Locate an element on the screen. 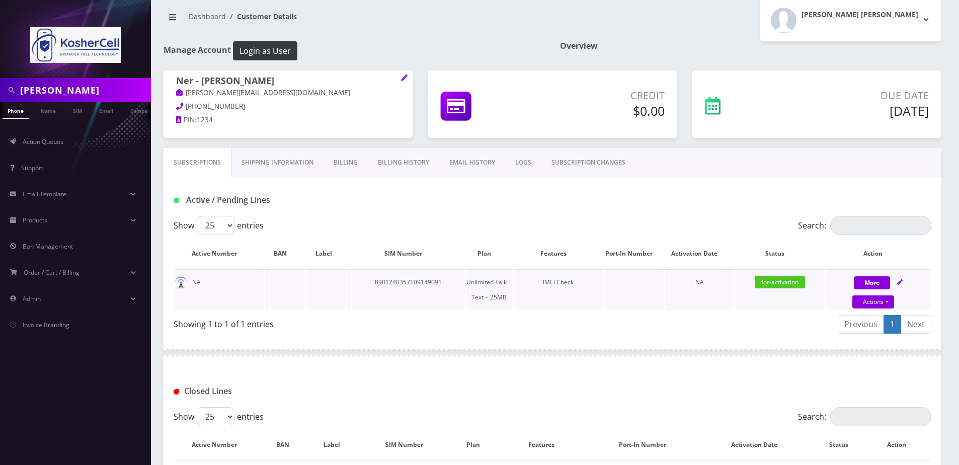 The width and height of the screenshot is (959, 465). nav: breadcrumb is located at coordinates (354, 20).